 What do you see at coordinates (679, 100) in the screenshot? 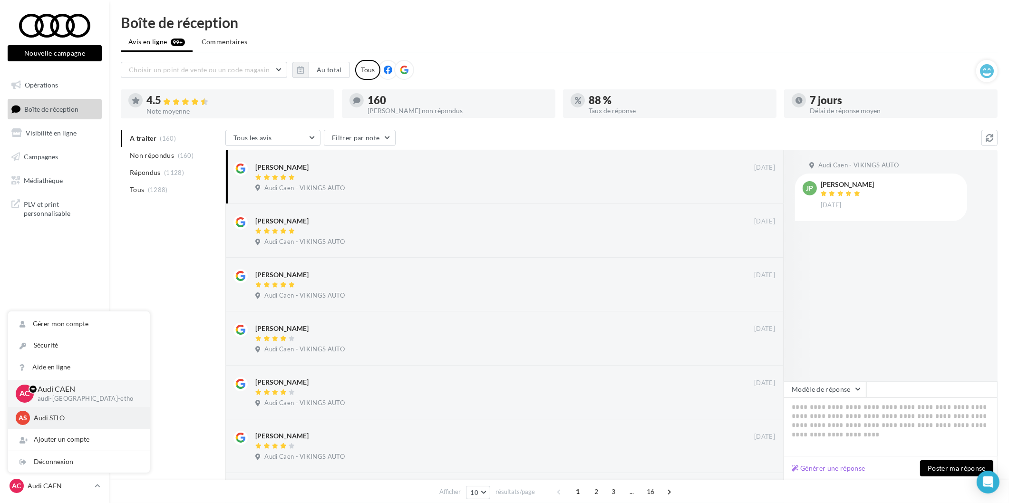
I see `div: 88 %` at bounding box center [679, 100].